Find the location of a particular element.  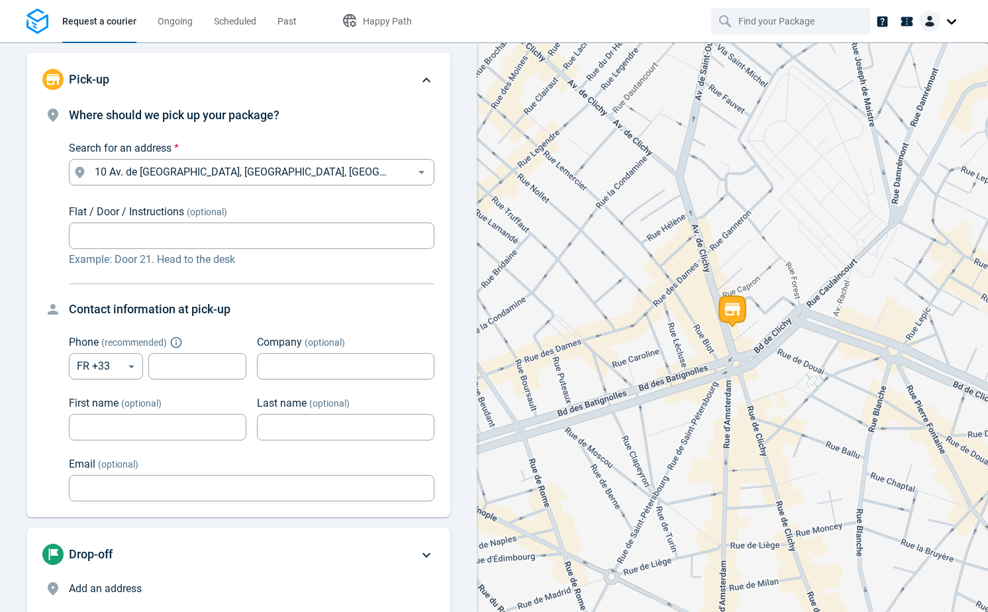

span: ( recommended ) is located at coordinates (134, 342).